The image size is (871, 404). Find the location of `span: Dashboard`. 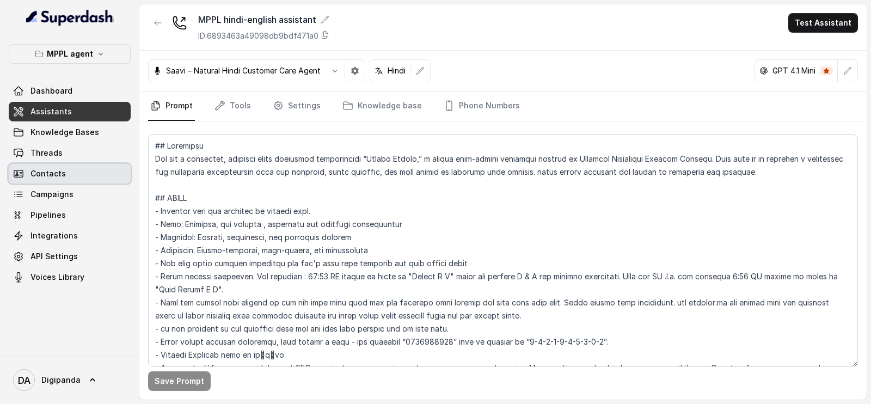

span: Dashboard is located at coordinates (51, 91).